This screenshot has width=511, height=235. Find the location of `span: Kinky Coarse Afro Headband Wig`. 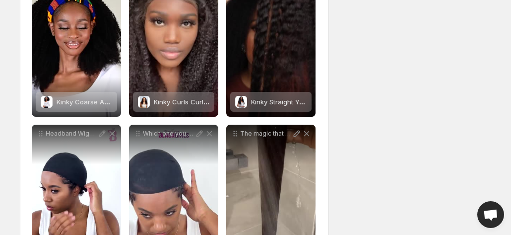

span: Kinky Coarse Afro Headband Wig is located at coordinates (109, 102).